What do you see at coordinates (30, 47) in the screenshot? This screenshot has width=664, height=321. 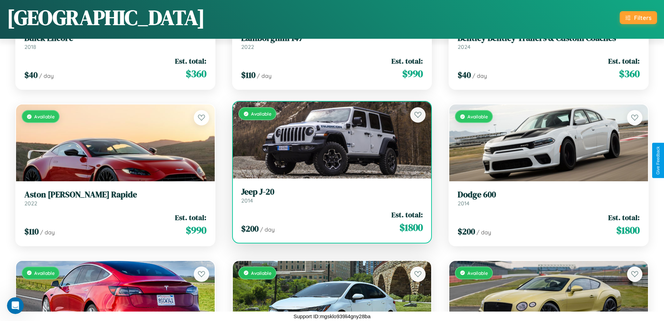 I see `span: 2018` at bounding box center [30, 47].